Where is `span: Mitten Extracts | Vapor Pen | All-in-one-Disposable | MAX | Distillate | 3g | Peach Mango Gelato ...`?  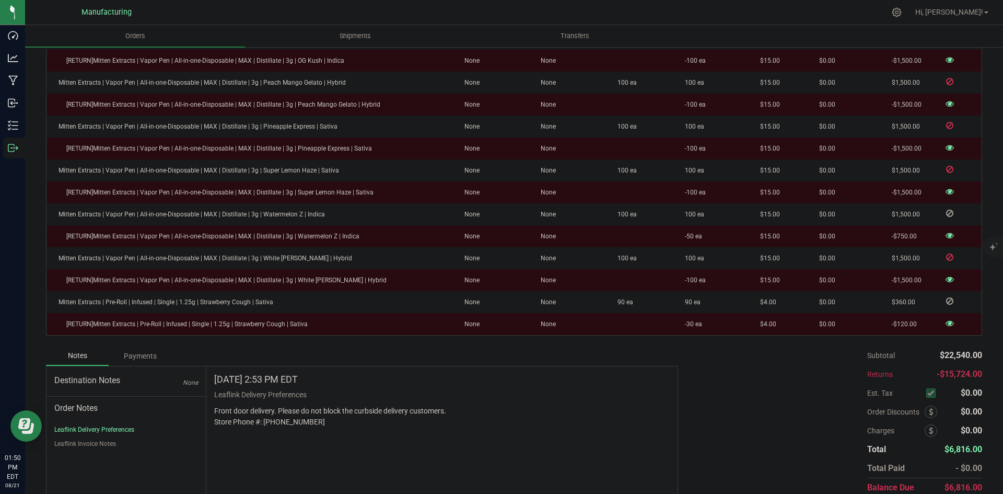 span: Mitten Extracts | Vapor Pen | All-in-one-Disposable | MAX | Distillate | 3g | Peach Mango Gelato ... is located at coordinates (200, 83).